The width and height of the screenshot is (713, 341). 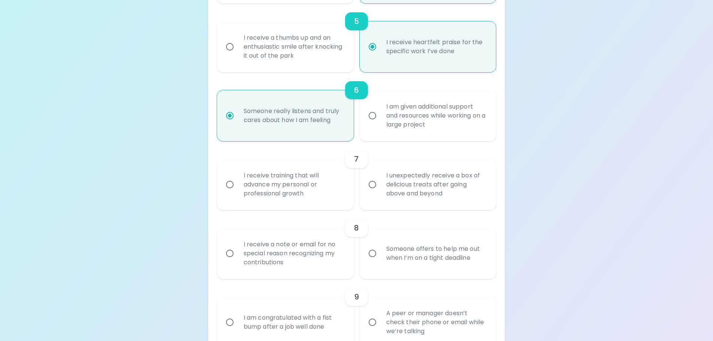 What do you see at coordinates (356, 90) in the screenshot?
I see `h6: 6` at bounding box center [356, 90].